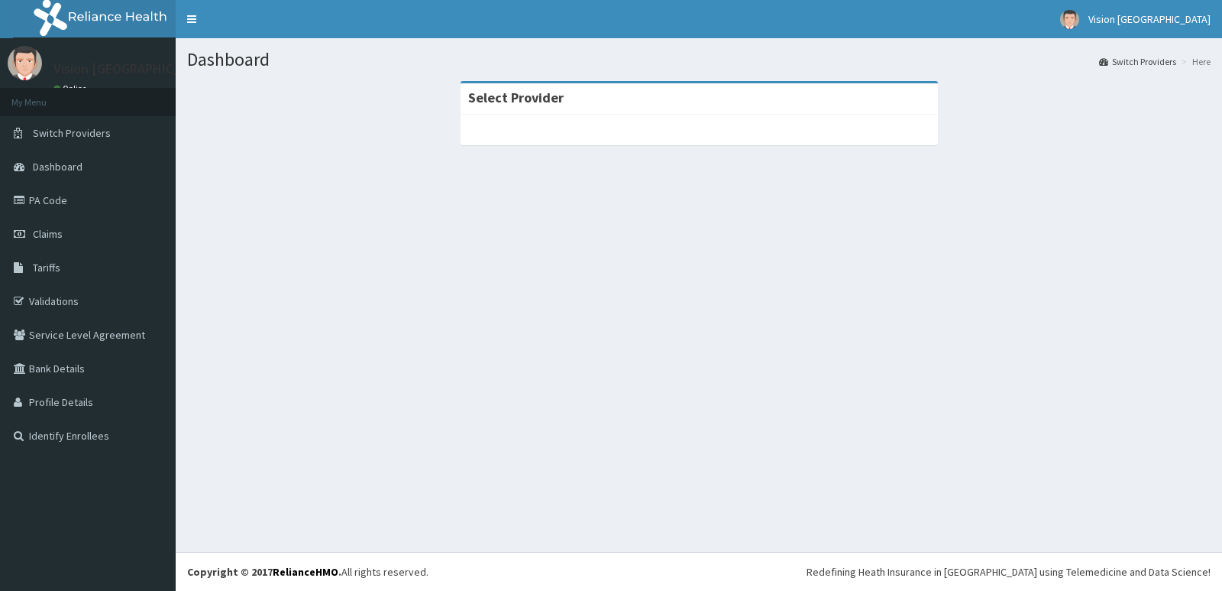 The image size is (1222, 591). Describe the element at coordinates (72, 89) in the screenshot. I see `a: Online` at that location.